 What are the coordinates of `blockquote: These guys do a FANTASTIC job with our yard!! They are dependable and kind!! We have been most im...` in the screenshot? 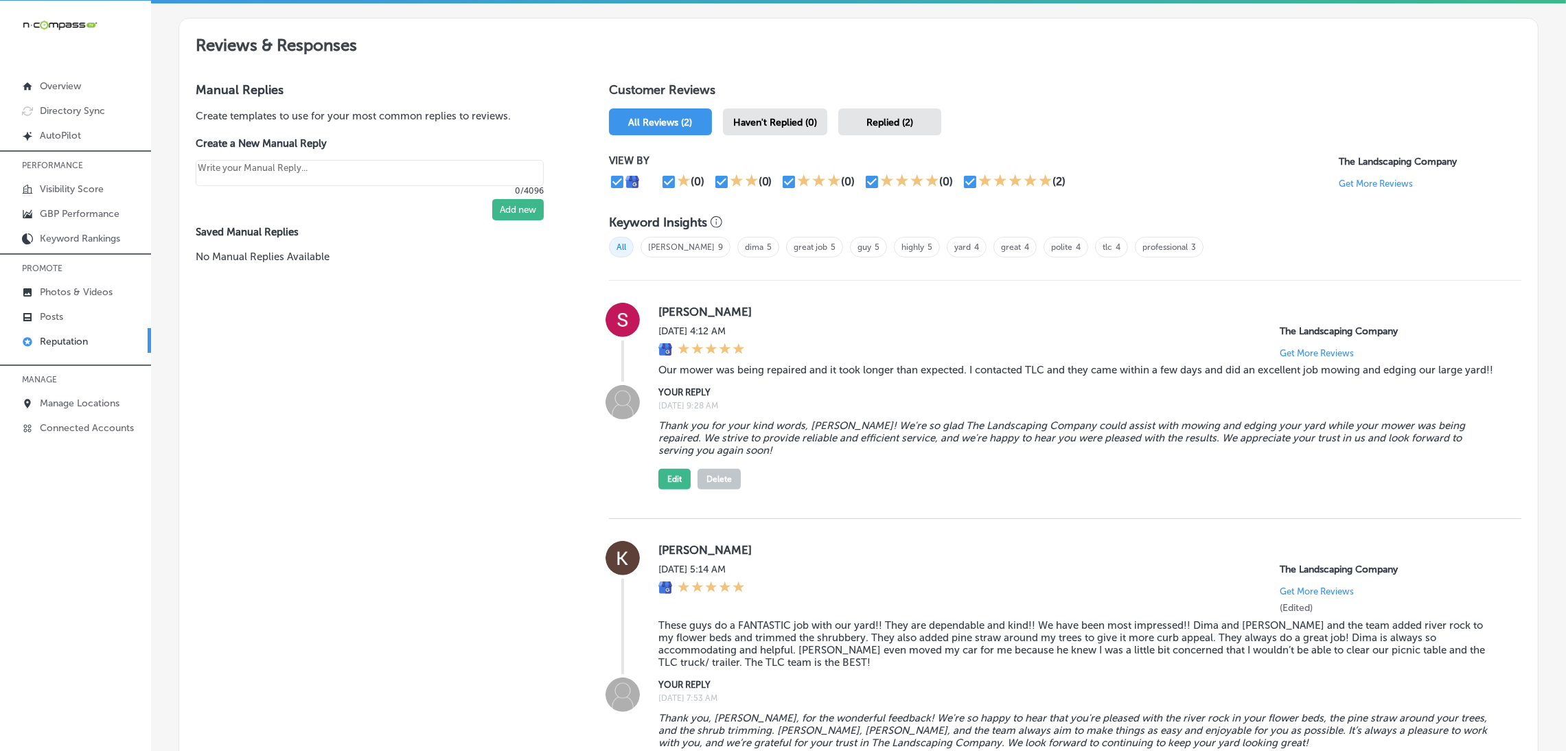 It's located at (1079, 644).